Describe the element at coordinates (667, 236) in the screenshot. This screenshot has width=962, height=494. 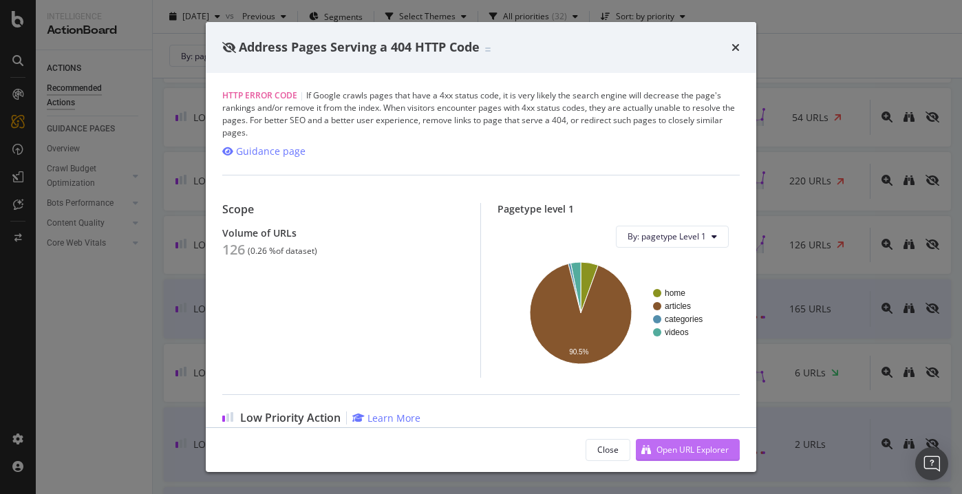
I see `span: By: pagetype Level 1` at that location.